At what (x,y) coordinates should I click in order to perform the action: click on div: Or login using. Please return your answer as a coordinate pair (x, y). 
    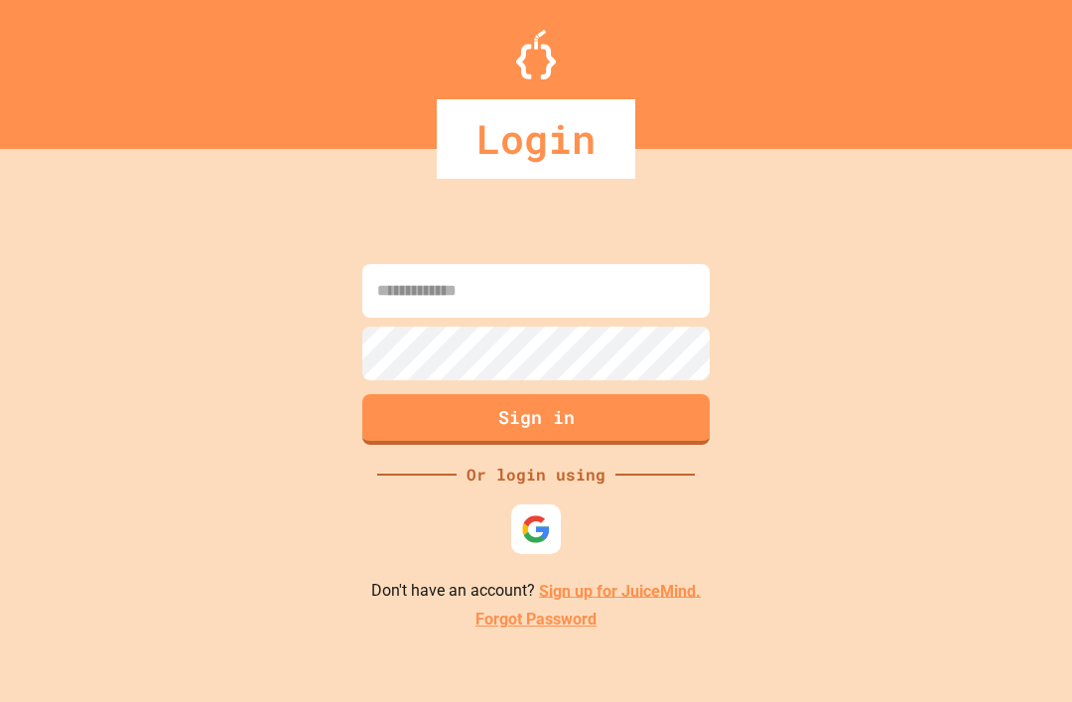
    Looking at the image, I should click on (536, 475).